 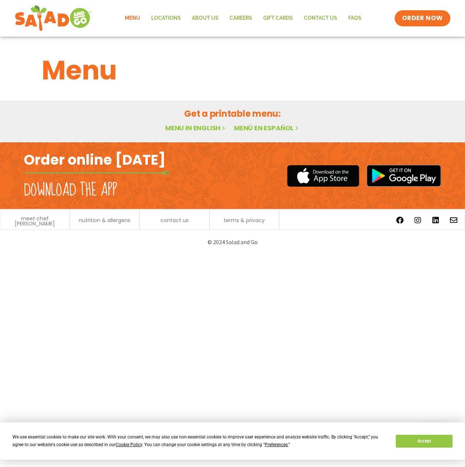 I want to click on a: Locations, so click(x=166, y=18).